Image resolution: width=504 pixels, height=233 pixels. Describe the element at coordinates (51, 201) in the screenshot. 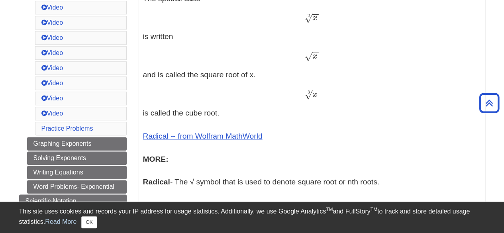

I see `span: Scientific Notation` at that location.